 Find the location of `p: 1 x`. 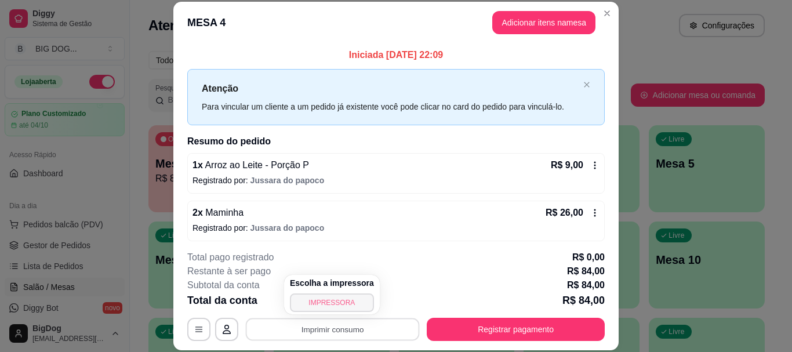

p: 1 x is located at coordinates (251, 165).